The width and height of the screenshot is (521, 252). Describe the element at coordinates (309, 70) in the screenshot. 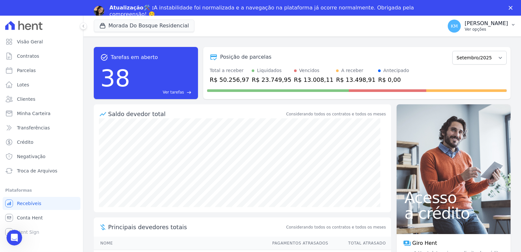

I see `div: Vencidos` at that location.